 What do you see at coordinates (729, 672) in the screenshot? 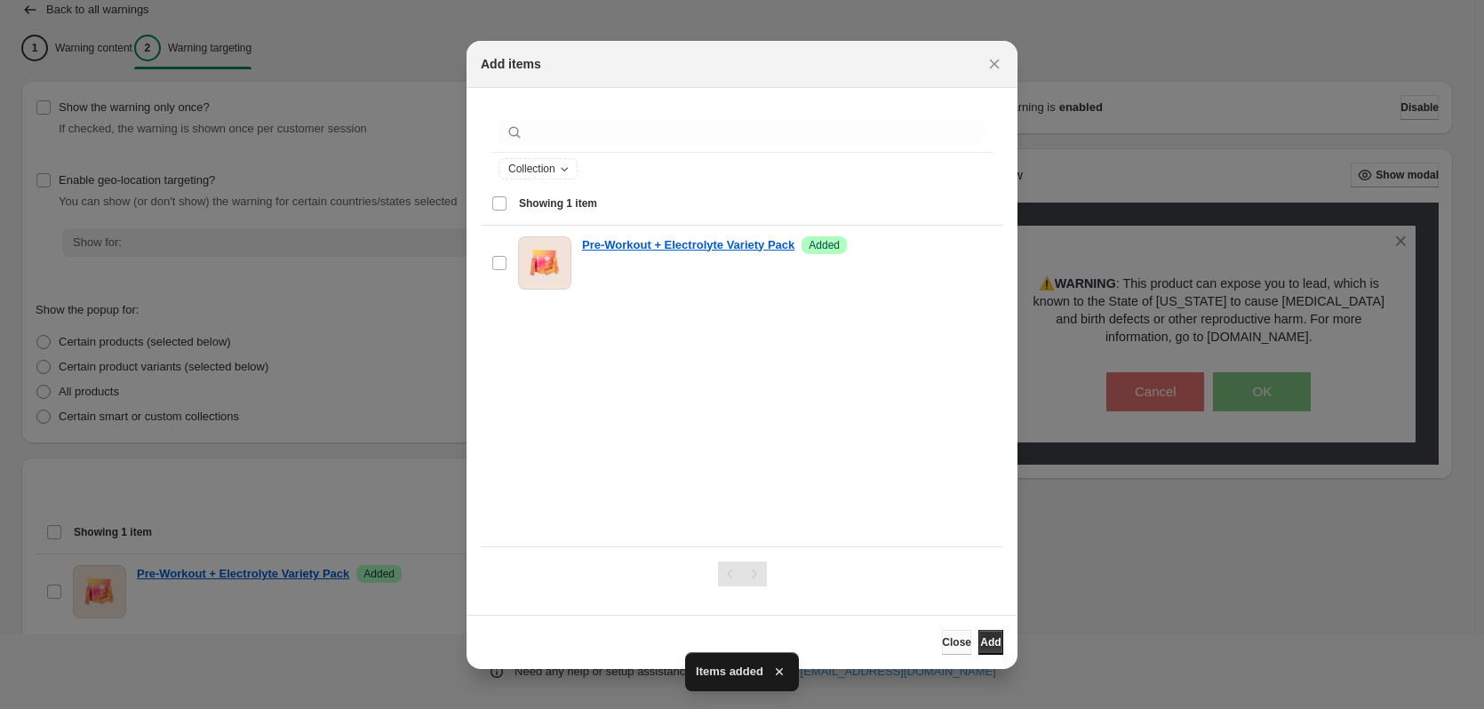
I see `span: Items added` at bounding box center [729, 672].